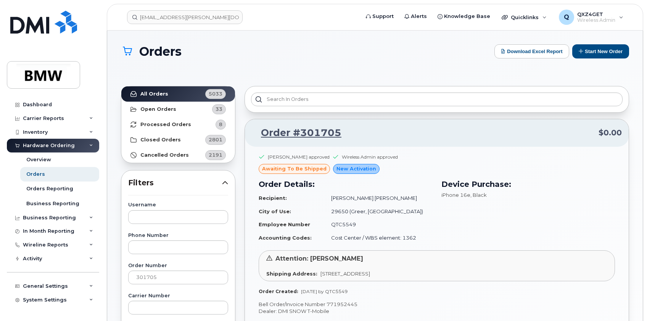  Describe the element at coordinates (285, 237) in the screenshot. I see `strong: Accounting Codes:` at that location.